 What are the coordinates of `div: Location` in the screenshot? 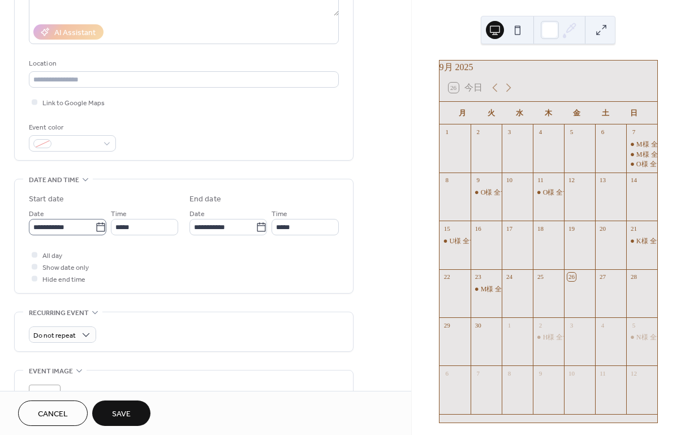 It's located at (183, 63).